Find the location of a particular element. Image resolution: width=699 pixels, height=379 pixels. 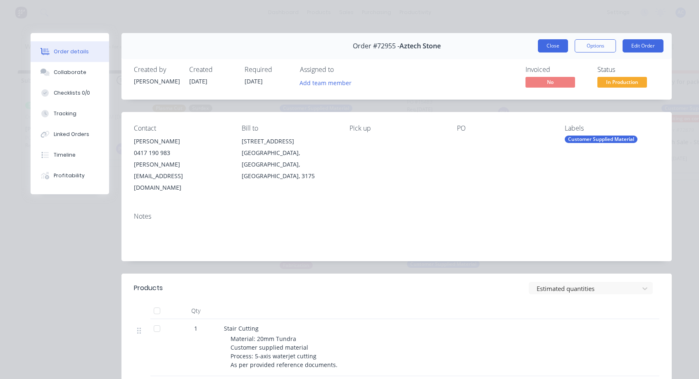

div: Created is located at coordinates (212, 69).